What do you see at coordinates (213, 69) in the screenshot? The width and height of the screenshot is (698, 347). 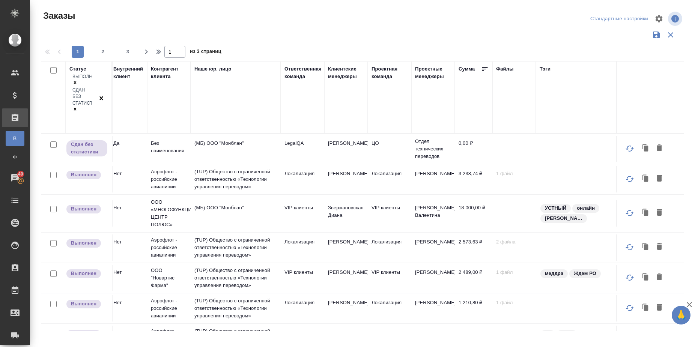 I see `div: Наше юр. лицо` at bounding box center [213, 69].